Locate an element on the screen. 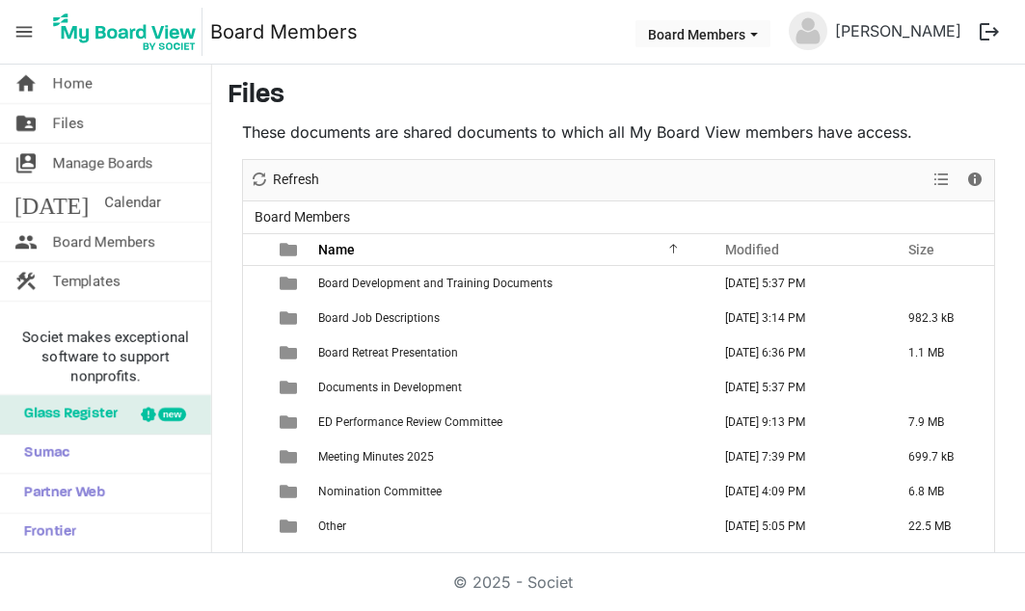 The width and height of the screenshot is (1025, 611). span: Frontier is located at coordinates (45, 533).